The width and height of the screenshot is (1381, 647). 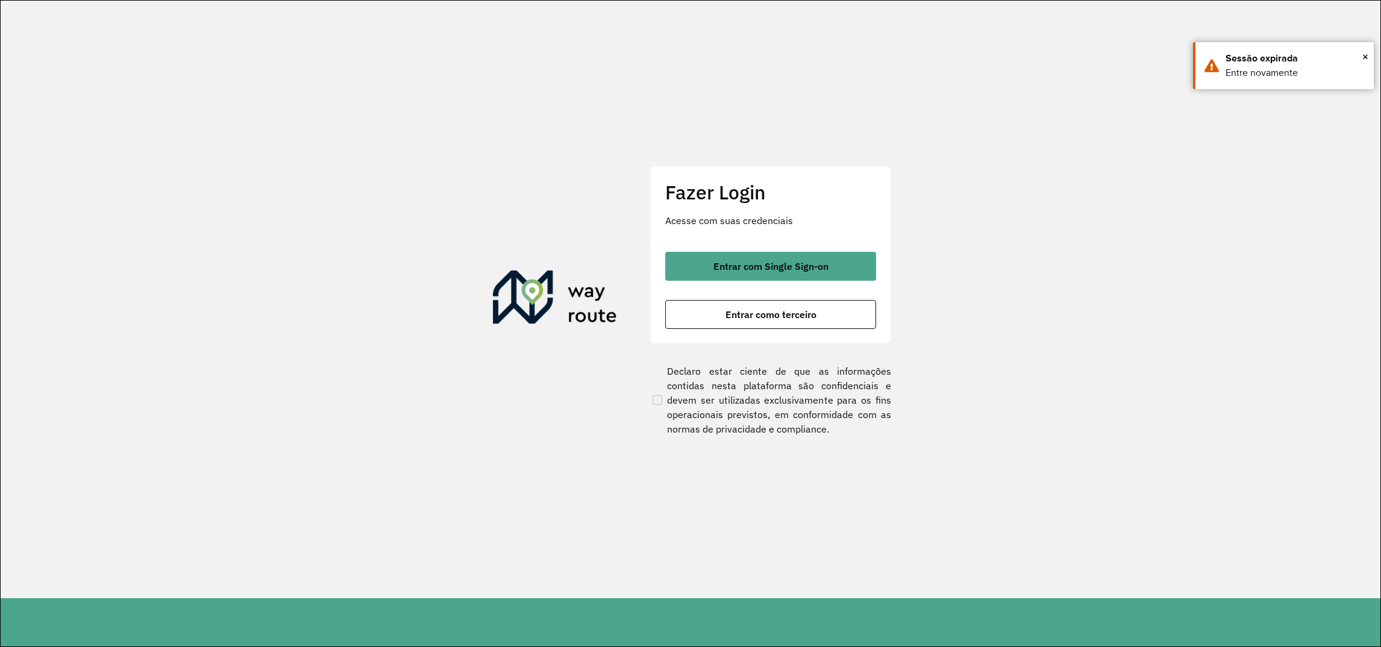 What do you see at coordinates (771, 192) in the screenshot?
I see `h2: Fazer Login` at bounding box center [771, 192].